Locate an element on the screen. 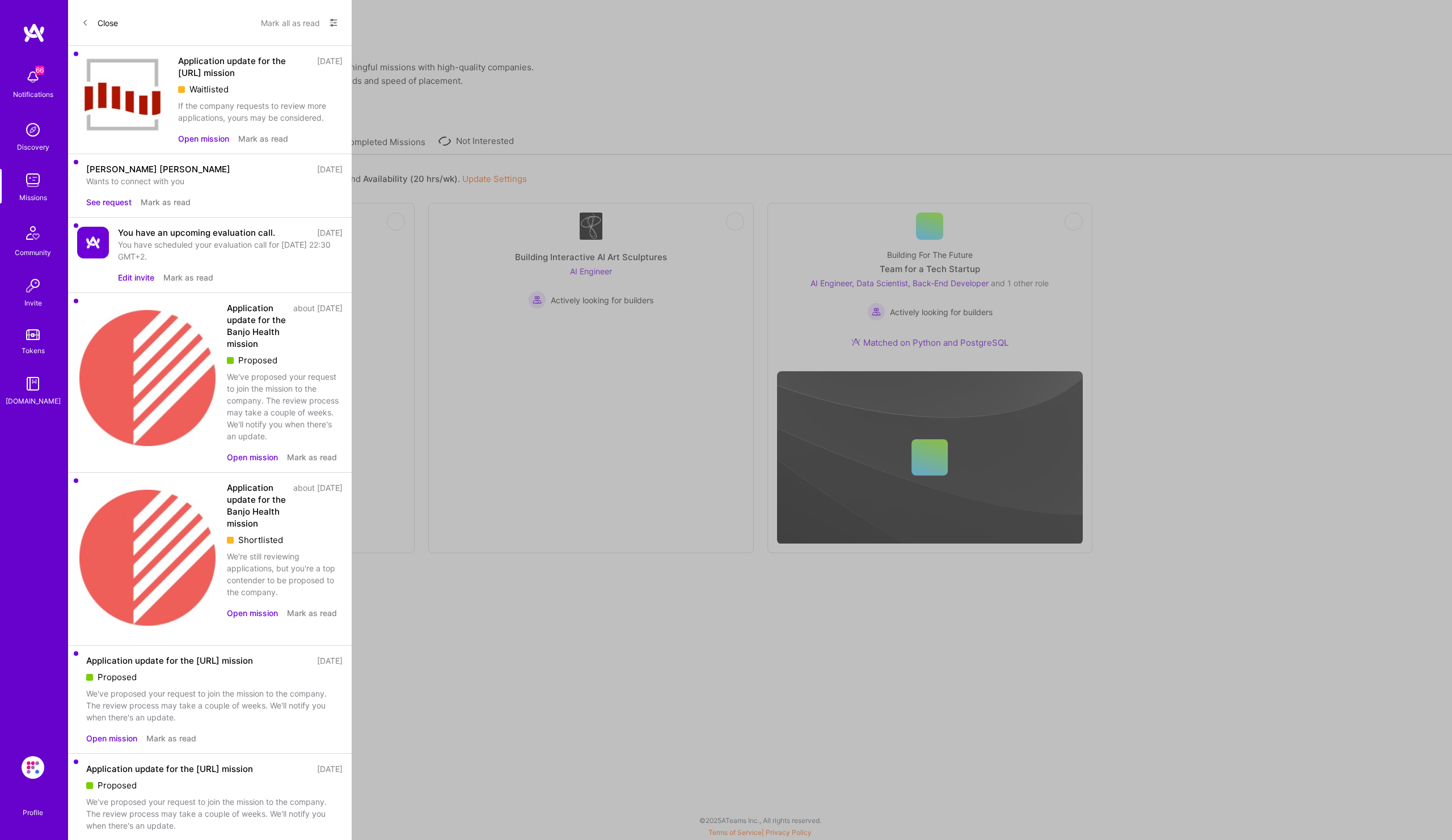 The height and width of the screenshot is (840, 1452). div: Shortlisted is located at coordinates (284, 540).